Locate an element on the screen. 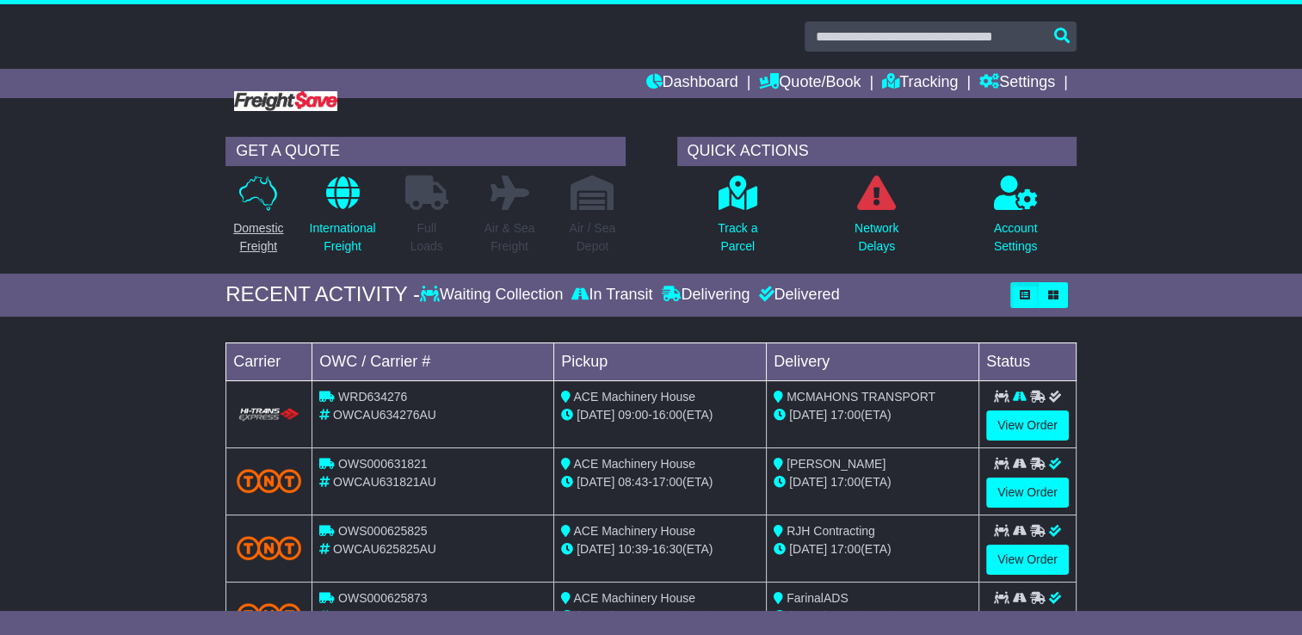  p: Network Delays is located at coordinates (876, 237).